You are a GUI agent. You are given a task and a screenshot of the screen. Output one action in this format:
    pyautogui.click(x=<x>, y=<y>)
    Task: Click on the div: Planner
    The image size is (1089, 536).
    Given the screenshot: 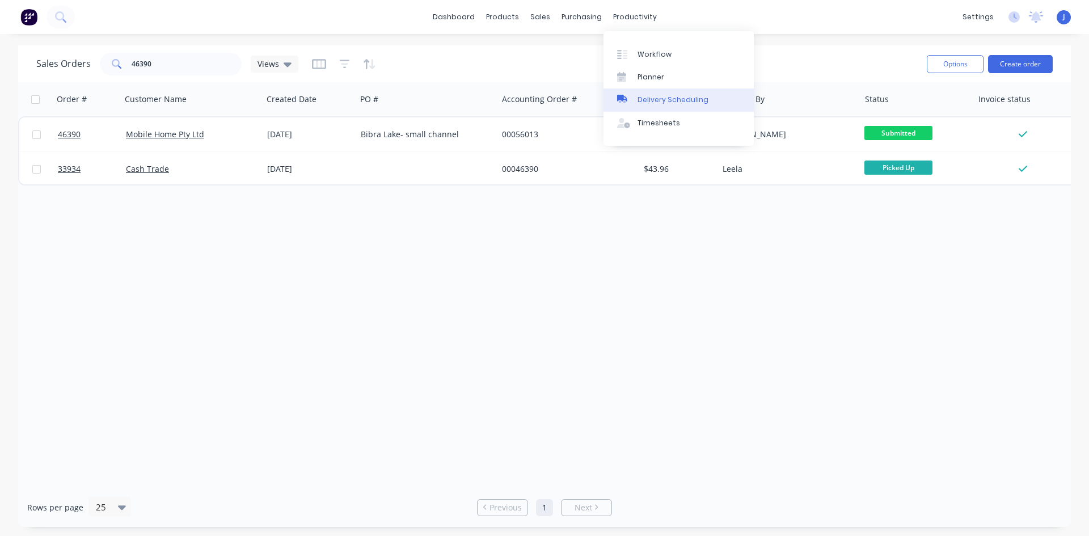 What is the action you would take?
    pyautogui.click(x=651, y=77)
    